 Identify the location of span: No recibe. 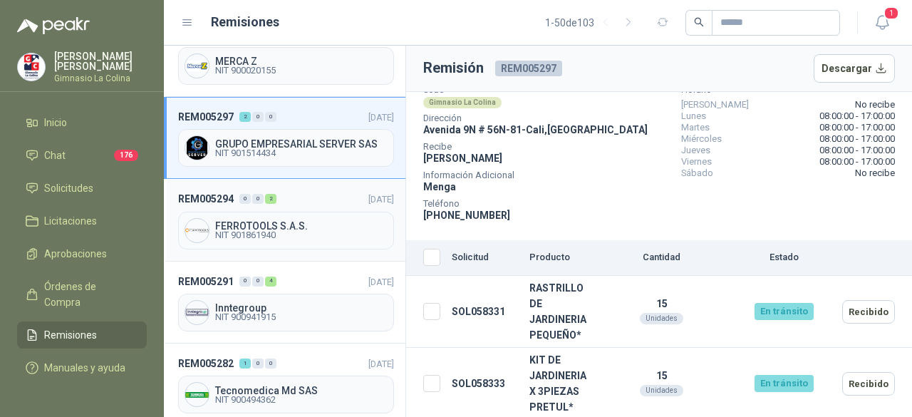
(875, 173).